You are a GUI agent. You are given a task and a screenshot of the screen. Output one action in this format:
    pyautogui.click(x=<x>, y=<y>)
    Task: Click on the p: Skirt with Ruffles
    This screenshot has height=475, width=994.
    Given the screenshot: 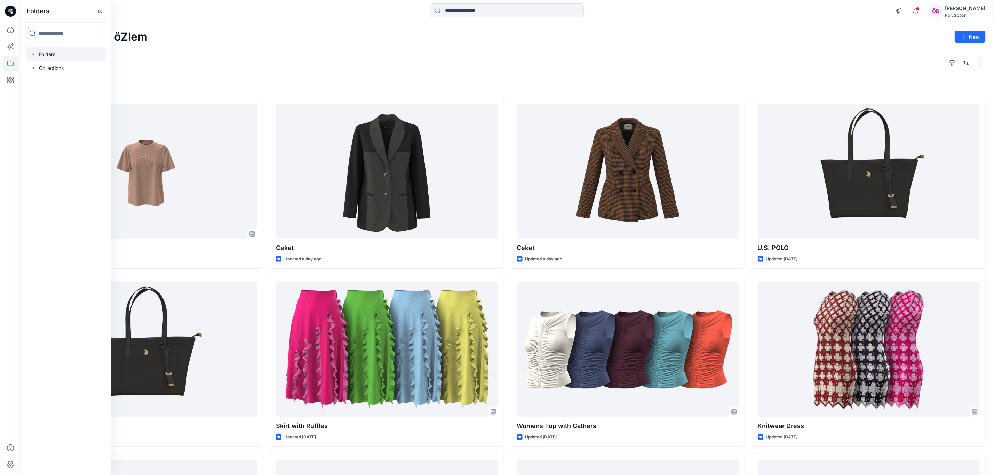 What is the action you would take?
    pyautogui.click(x=387, y=426)
    